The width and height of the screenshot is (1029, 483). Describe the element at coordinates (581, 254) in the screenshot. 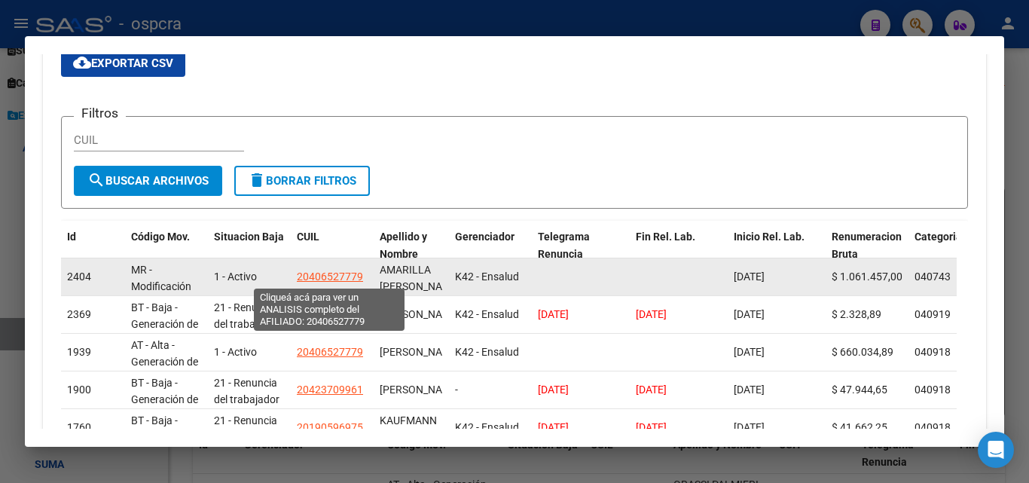

I see `datatable-header-cell: Telegrama Renuncia` at that location.